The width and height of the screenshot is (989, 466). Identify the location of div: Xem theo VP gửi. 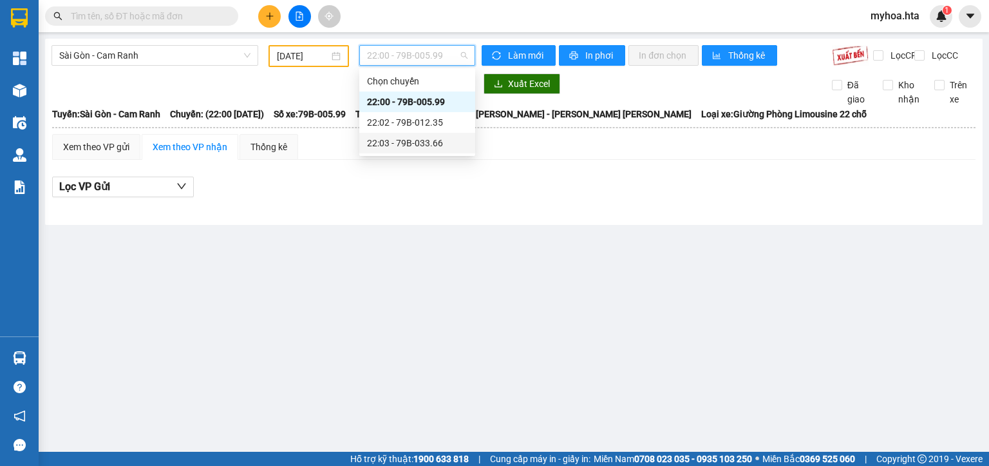
(96, 147).